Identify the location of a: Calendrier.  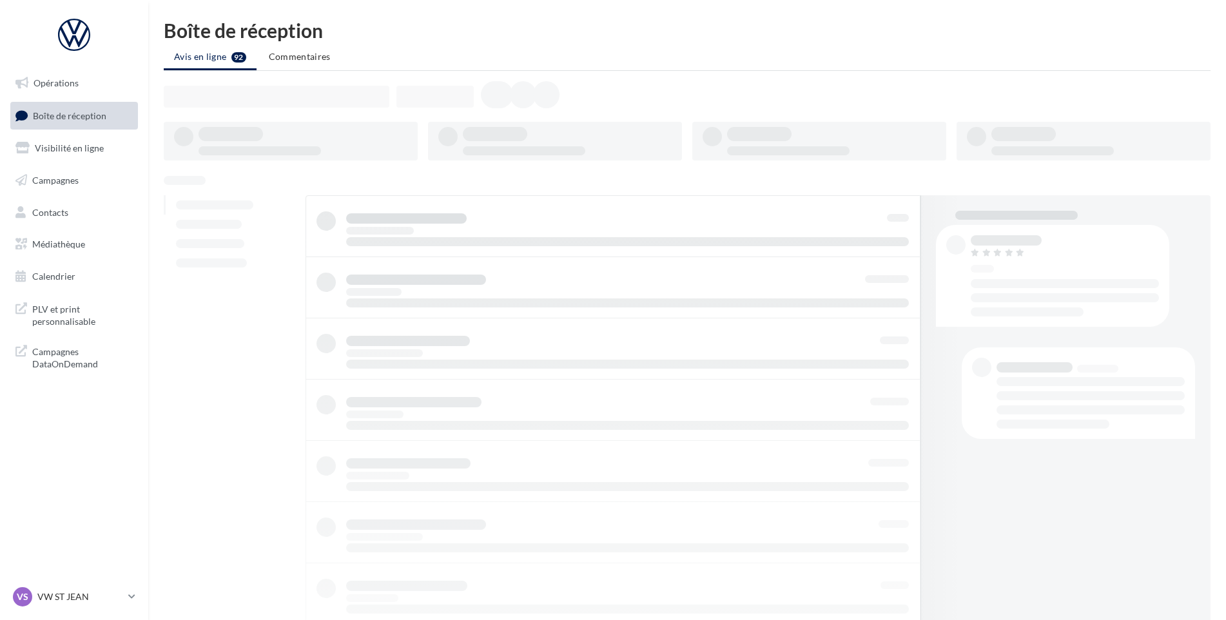
(74, 277).